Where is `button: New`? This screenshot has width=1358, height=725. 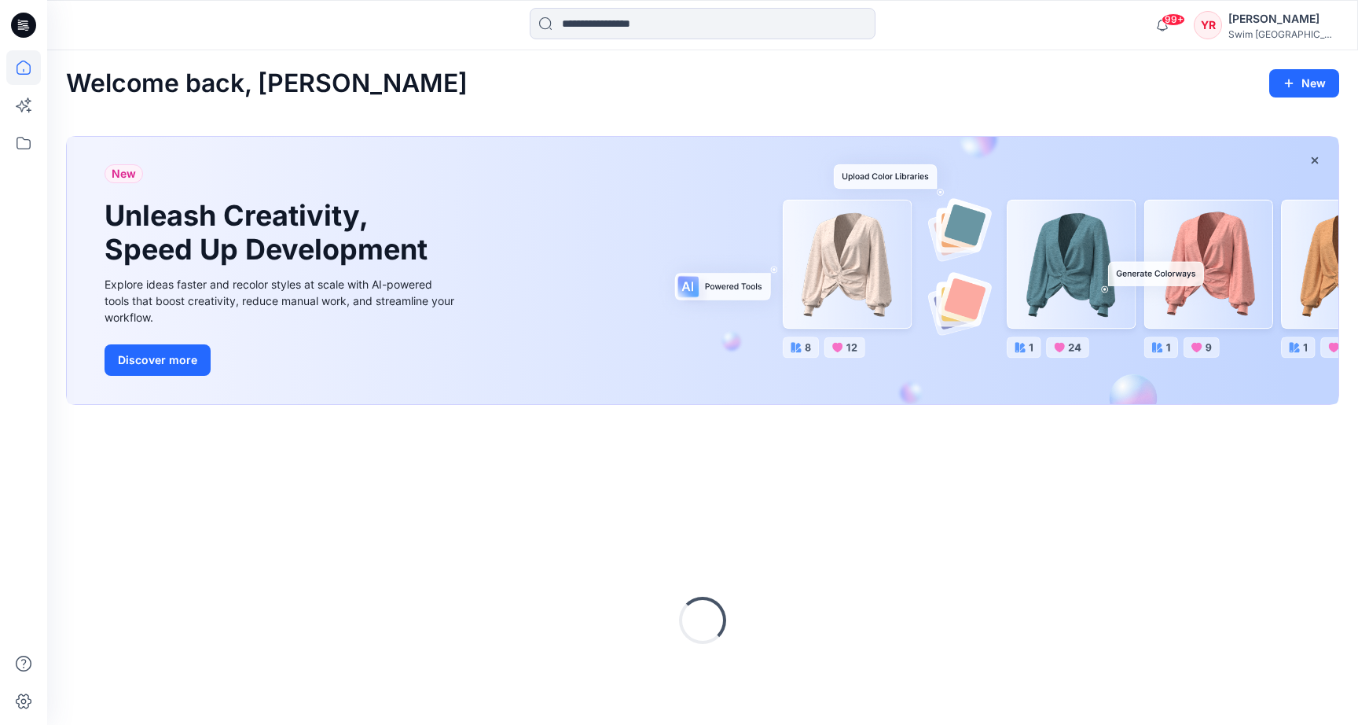
button: New is located at coordinates (1304, 83).